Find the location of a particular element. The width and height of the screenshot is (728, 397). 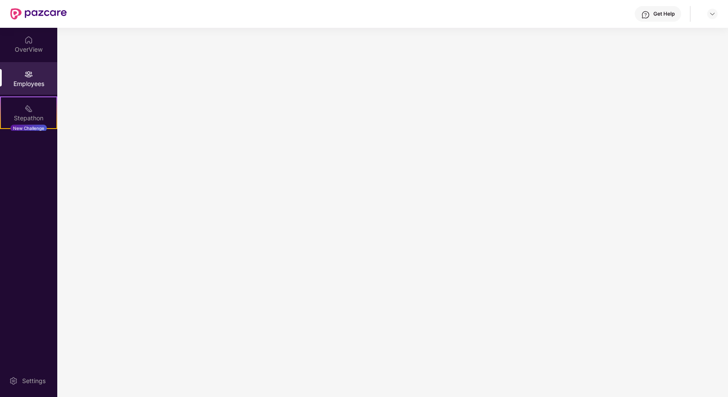

div: New Challenge is located at coordinates (29, 128).